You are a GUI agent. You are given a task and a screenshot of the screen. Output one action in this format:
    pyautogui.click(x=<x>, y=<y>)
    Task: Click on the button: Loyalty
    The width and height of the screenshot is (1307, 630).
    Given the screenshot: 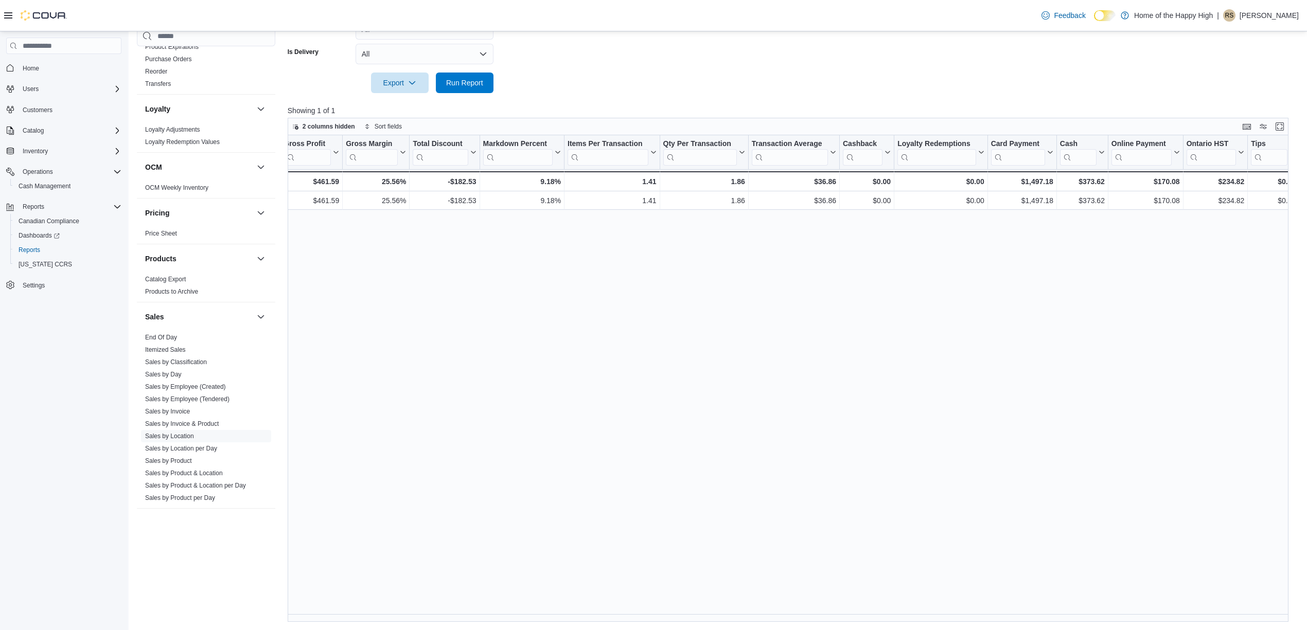 What is the action you would take?
    pyautogui.click(x=199, y=109)
    